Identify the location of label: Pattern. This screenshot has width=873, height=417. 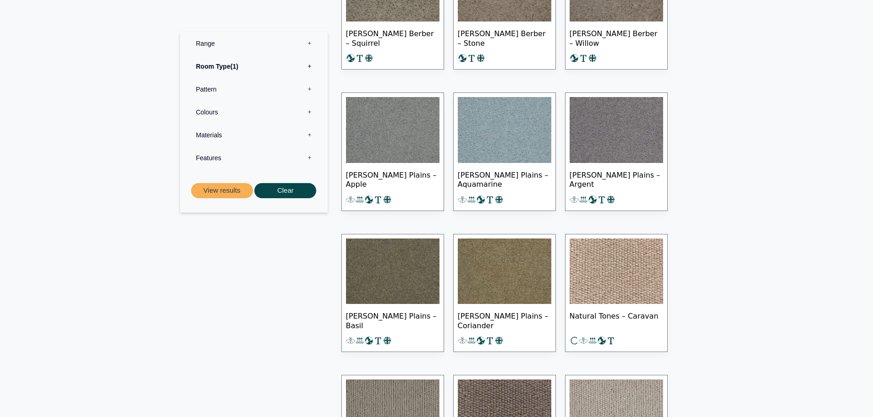
(254, 89).